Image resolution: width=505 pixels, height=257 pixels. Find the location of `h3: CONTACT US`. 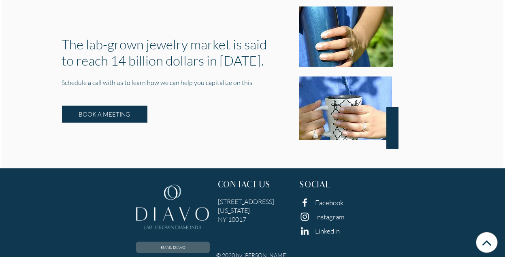

h3: CONTACT US is located at coordinates (253, 186).